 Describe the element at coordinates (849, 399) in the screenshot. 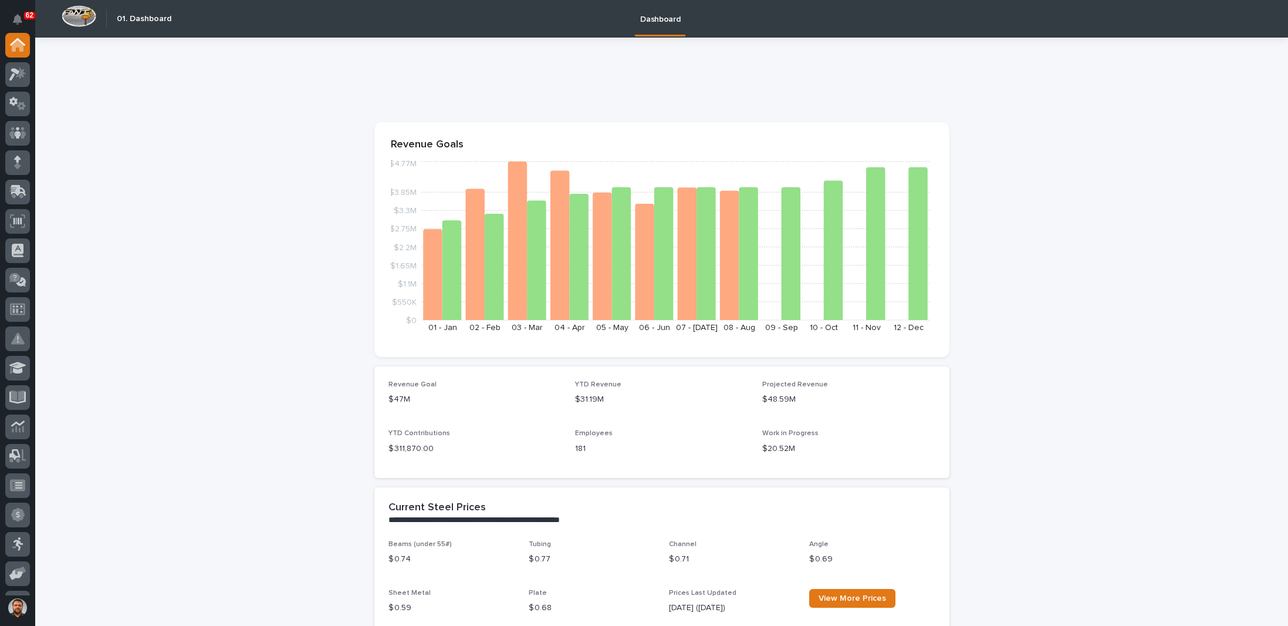

I see `p: $48.59M` at that location.